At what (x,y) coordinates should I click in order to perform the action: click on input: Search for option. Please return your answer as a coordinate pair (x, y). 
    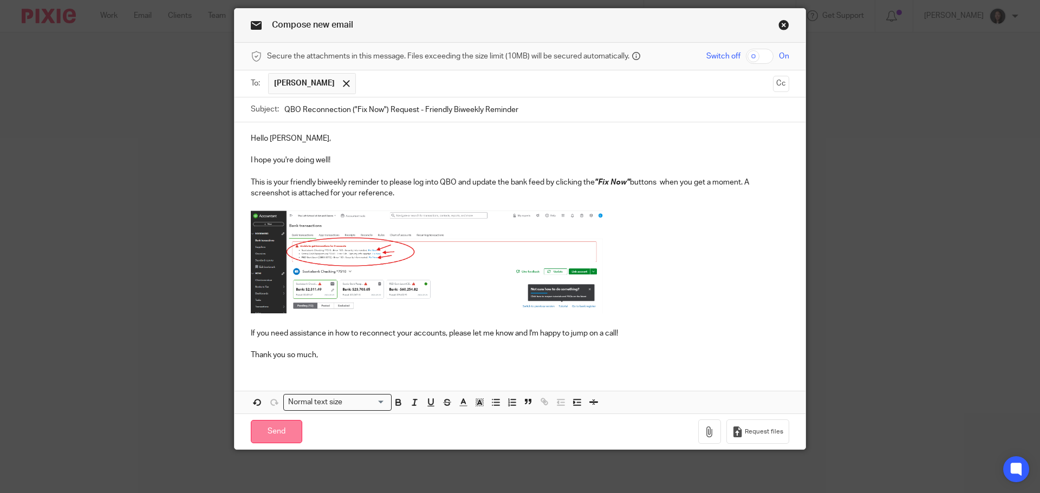
    Looking at the image, I should click on (365, 402).